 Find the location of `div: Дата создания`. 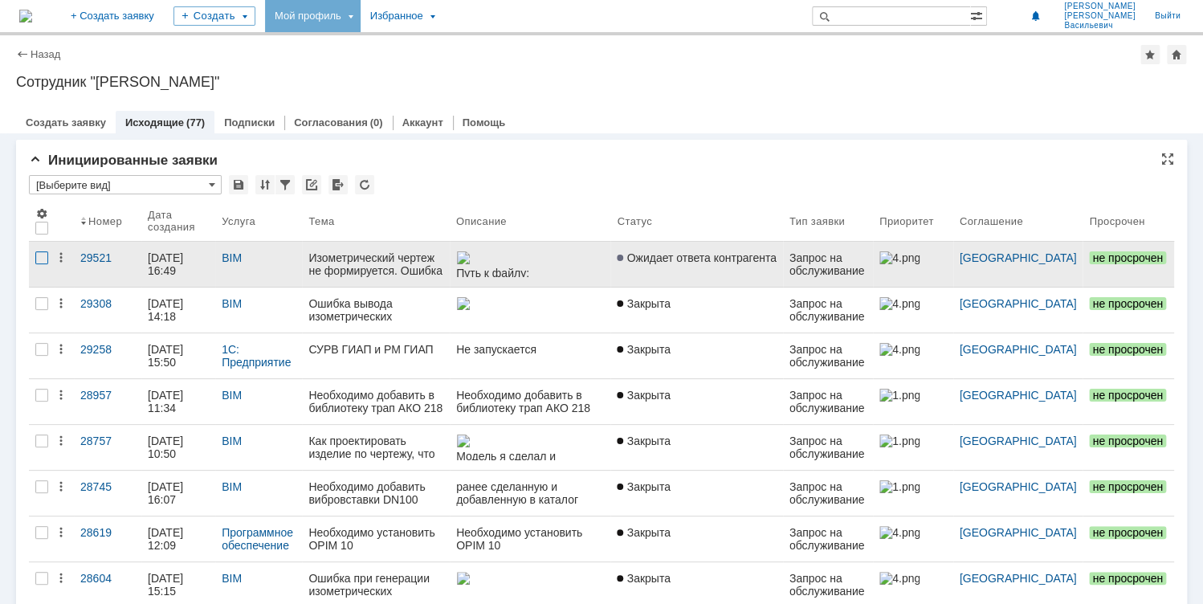

div: Дата создания is located at coordinates (172, 221).